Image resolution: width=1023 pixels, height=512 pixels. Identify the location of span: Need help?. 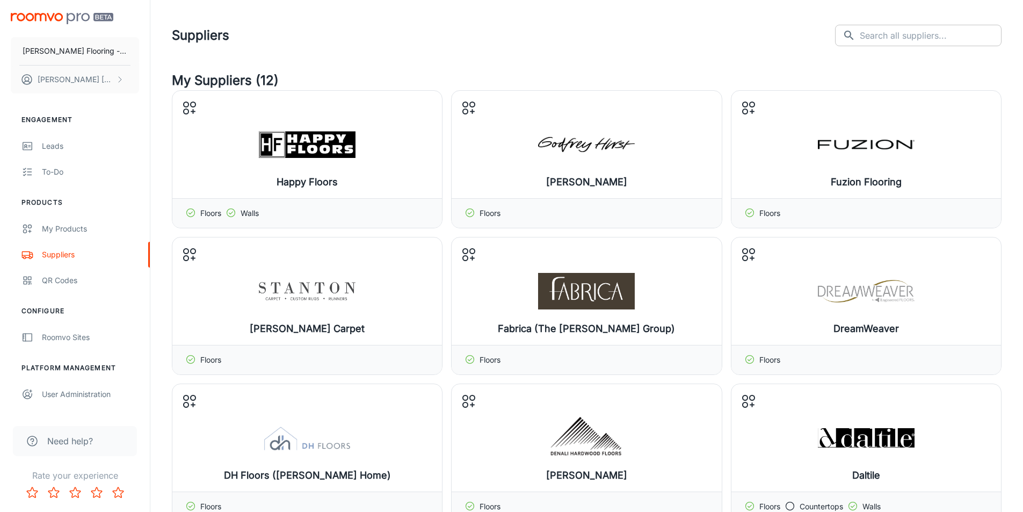
(70, 441).